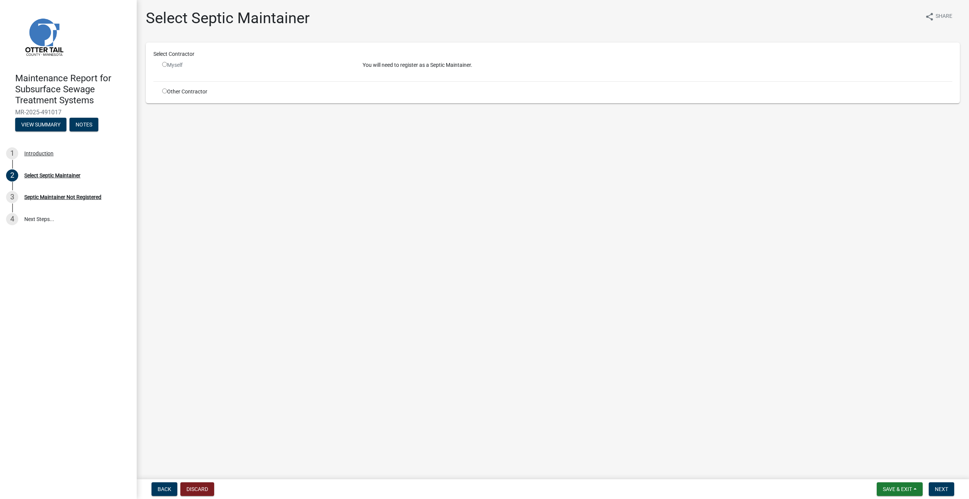 Image resolution: width=969 pixels, height=499 pixels. Describe the element at coordinates (41, 125) in the screenshot. I see `wm-modal-confirm: Summary` at that location.